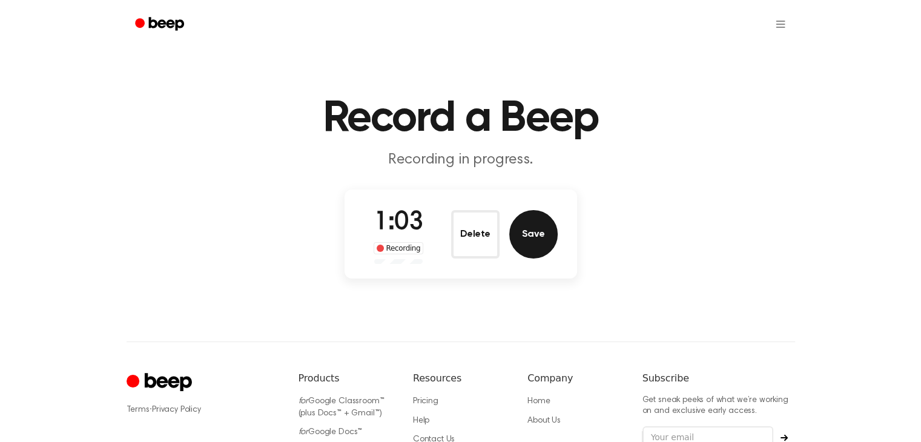  Describe the element at coordinates (341, 407) in the screenshot. I see `a: forGoogle Classroom™ (plus Docs™ + Gmail™)` at that location.